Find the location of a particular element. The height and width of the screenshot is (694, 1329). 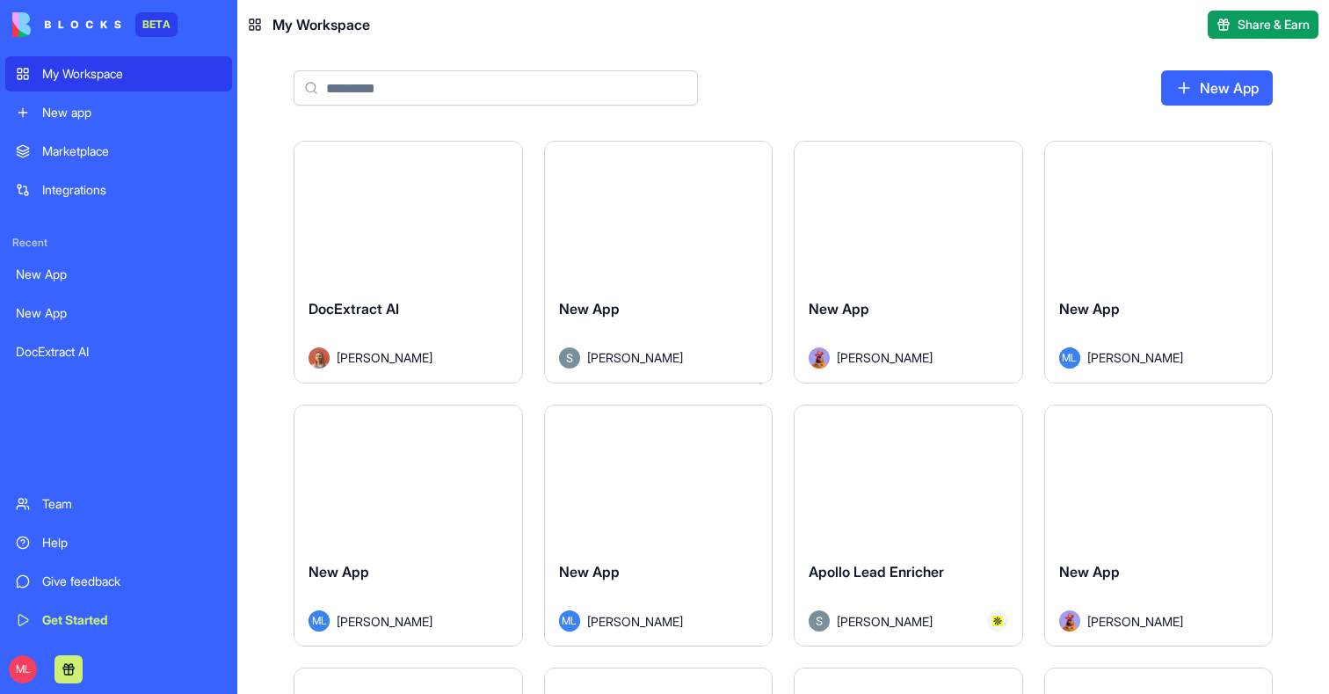

div: Give feedback is located at coordinates (132, 581).